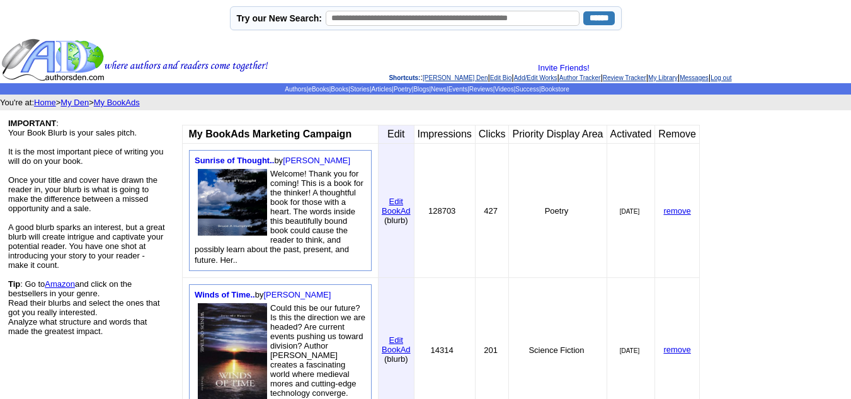  Describe the element at coordinates (631, 133) in the screenshot. I see `font: Activated` at that location.